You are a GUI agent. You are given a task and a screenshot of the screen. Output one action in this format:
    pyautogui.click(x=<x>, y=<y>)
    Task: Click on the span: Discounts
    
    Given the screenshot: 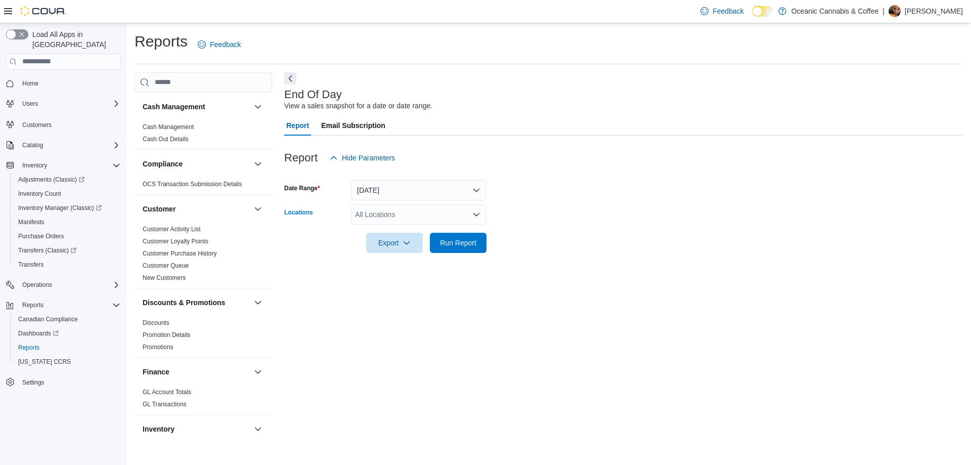 What is the action you would take?
    pyautogui.click(x=156, y=323)
    